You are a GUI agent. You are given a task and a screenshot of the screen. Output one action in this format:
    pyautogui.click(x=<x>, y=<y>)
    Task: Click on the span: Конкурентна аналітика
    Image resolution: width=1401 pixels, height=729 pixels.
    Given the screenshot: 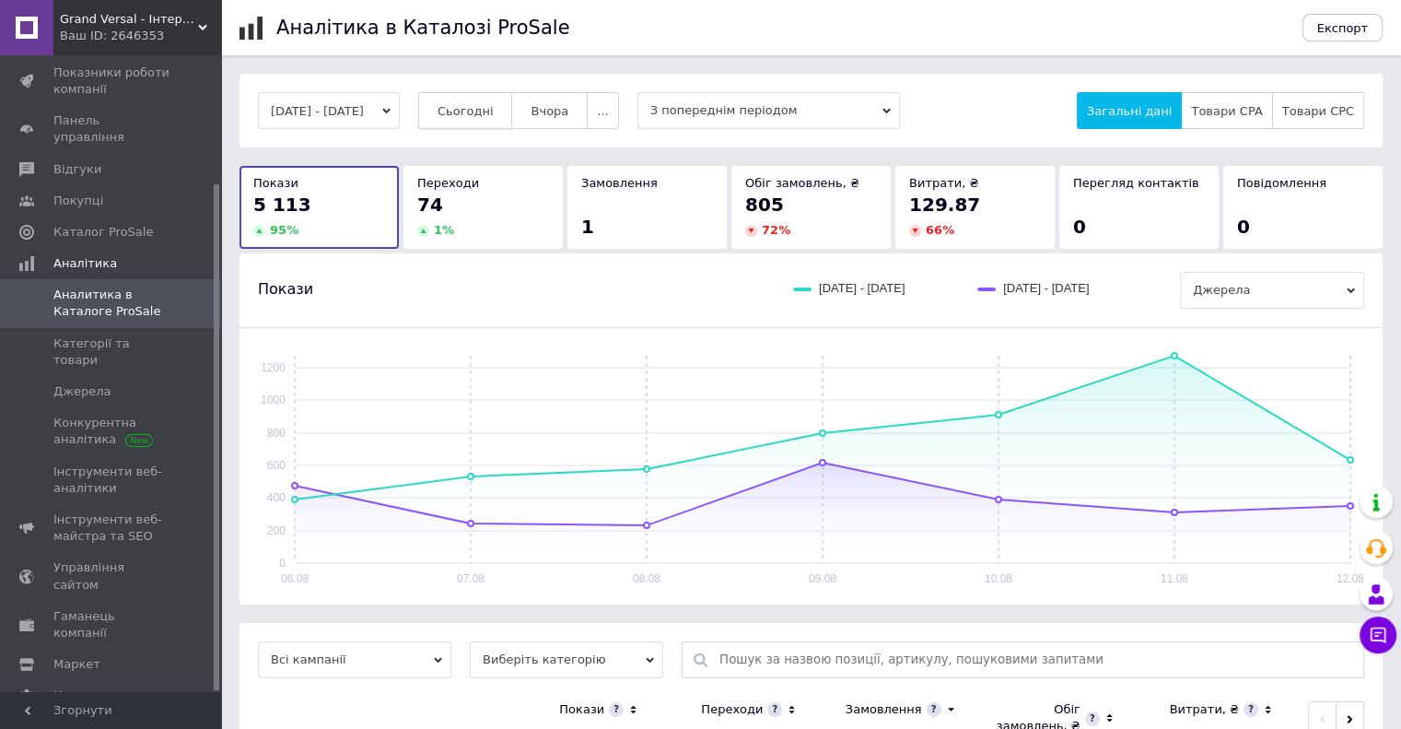 What is the action you would take?
    pyautogui.click(x=111, y=431)
    